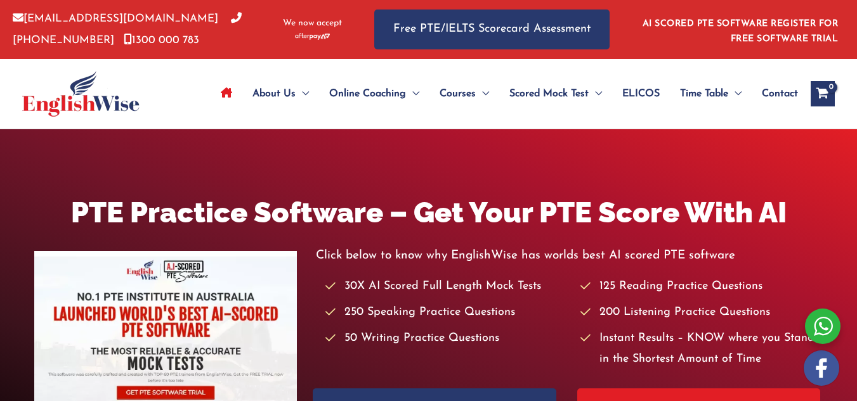  I want to click on a: ELICOS, so click(640, 94).